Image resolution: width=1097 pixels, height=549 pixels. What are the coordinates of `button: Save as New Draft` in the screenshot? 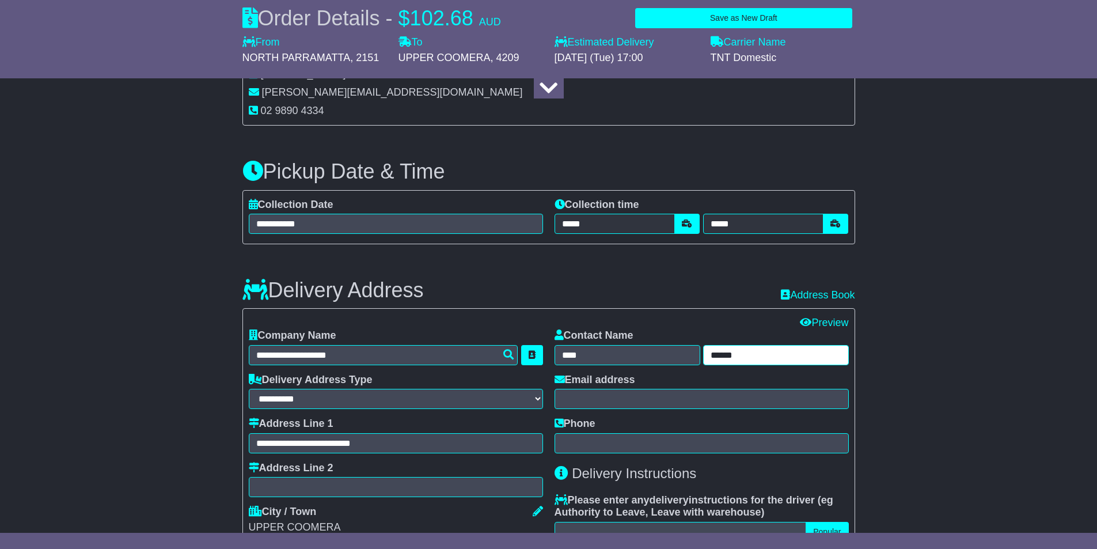 It's located at (744, 18).